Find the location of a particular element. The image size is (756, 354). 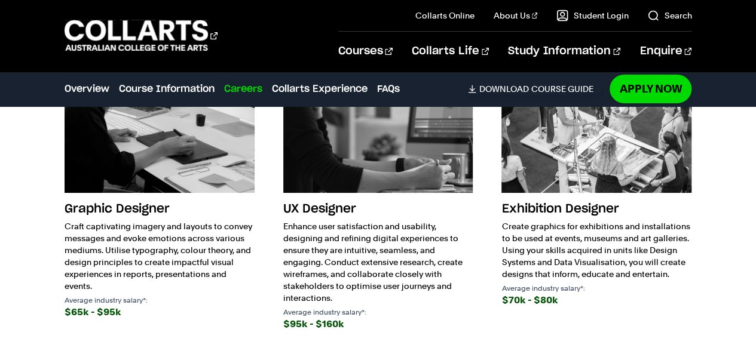

a: Enquire is located at coordinates (665, 51).